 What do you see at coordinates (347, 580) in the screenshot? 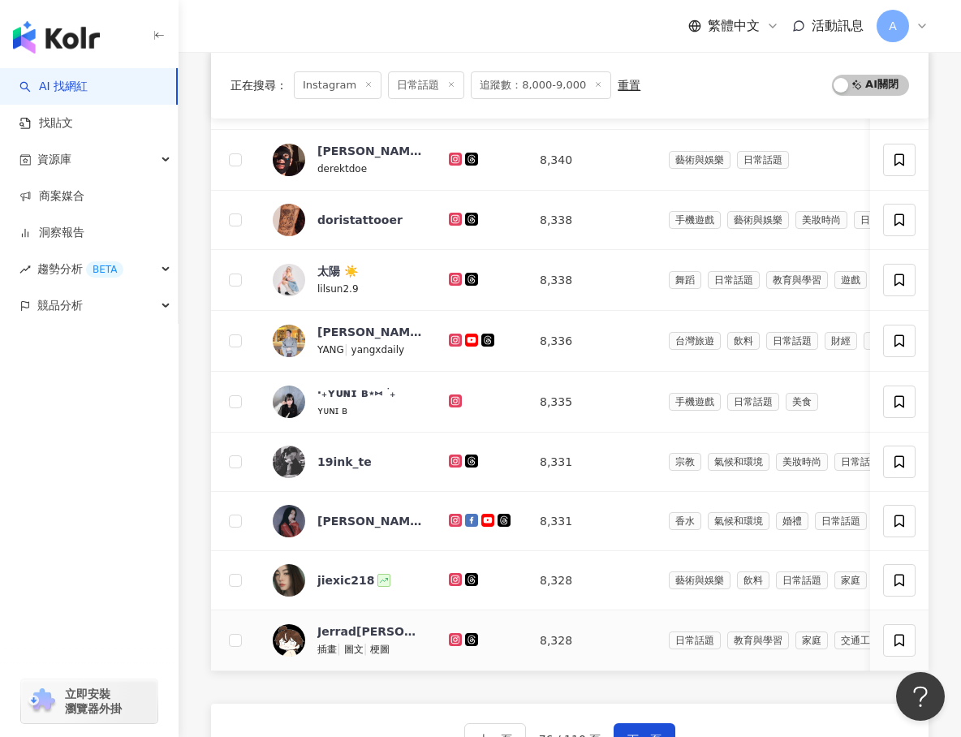
I see `a: KOL Avatarjiexic218` at bounding box center [347, 580].